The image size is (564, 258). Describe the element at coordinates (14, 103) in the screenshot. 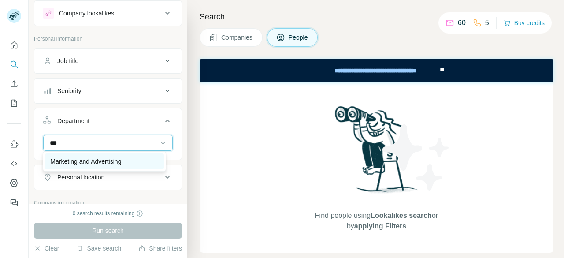

I see `button: My lists` at that location.